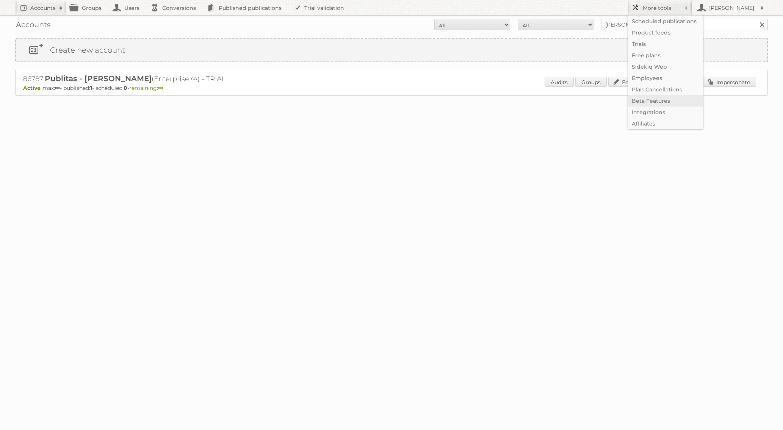 This screenshot has width=783, height=430. Describe the element at coordinates (665, 112) in the screenshot. I see `a: Integrations` at that location.